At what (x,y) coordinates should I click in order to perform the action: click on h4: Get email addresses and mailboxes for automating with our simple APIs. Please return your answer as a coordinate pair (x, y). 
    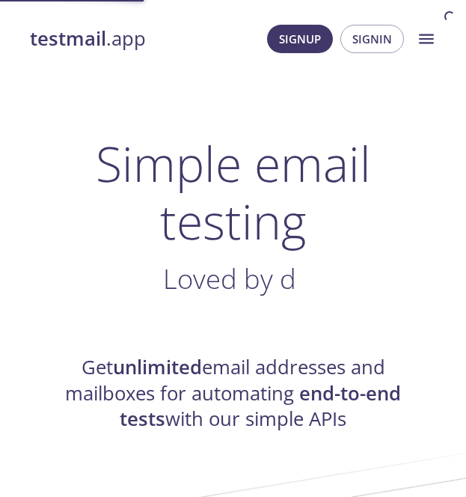
    Looking at the image, I should click on (233, 393).